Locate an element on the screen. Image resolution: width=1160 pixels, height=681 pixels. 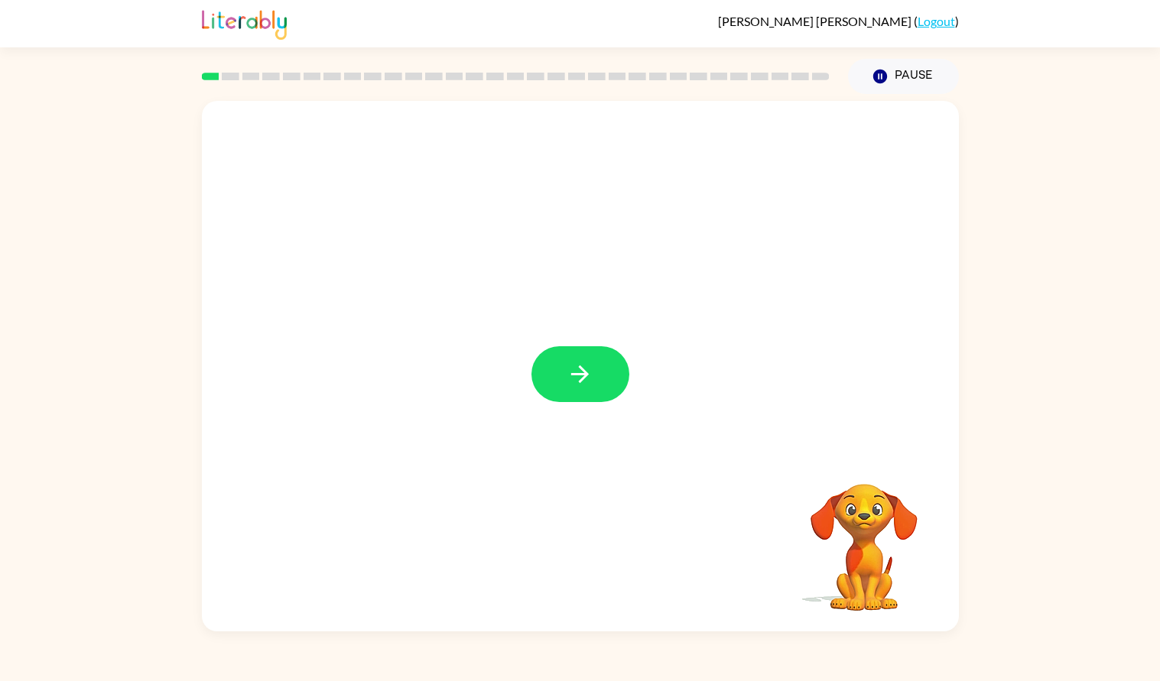
button: Pause is located at coordinates (903, 76).